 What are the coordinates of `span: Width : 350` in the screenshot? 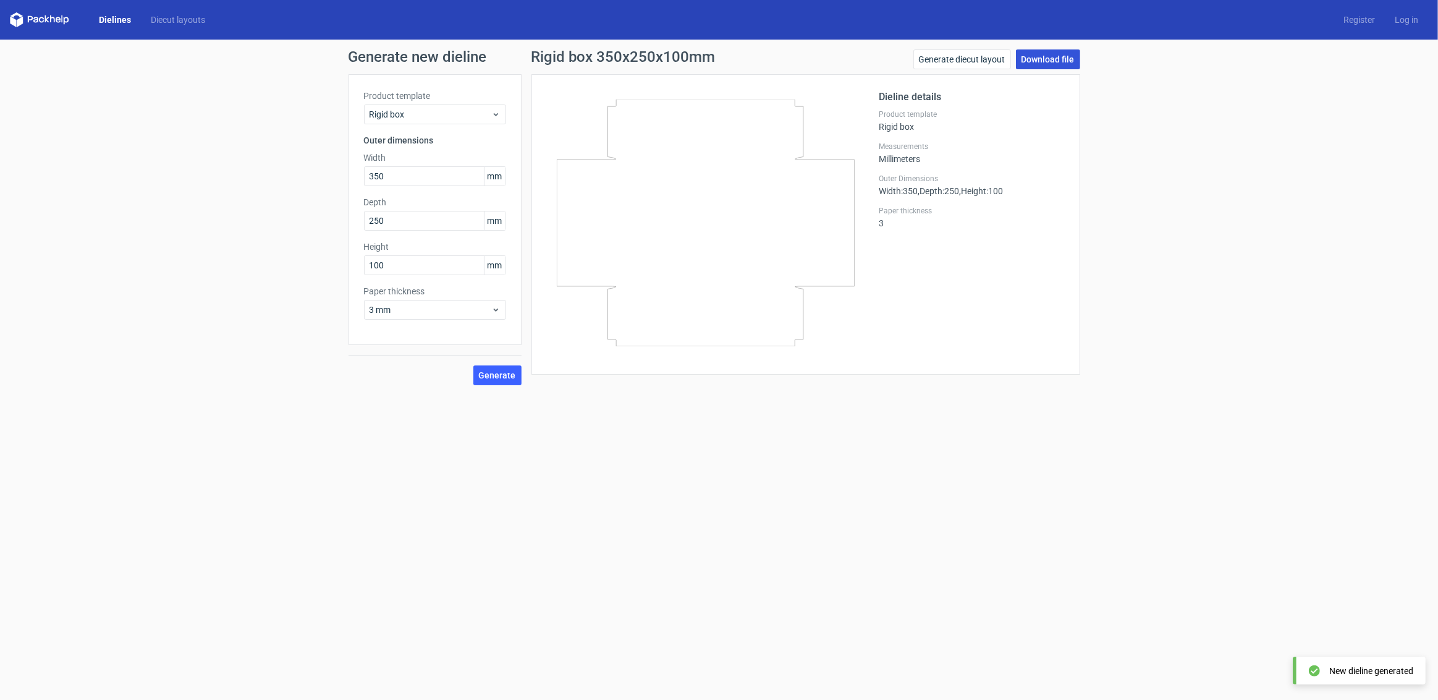 It's located at (899, 191).